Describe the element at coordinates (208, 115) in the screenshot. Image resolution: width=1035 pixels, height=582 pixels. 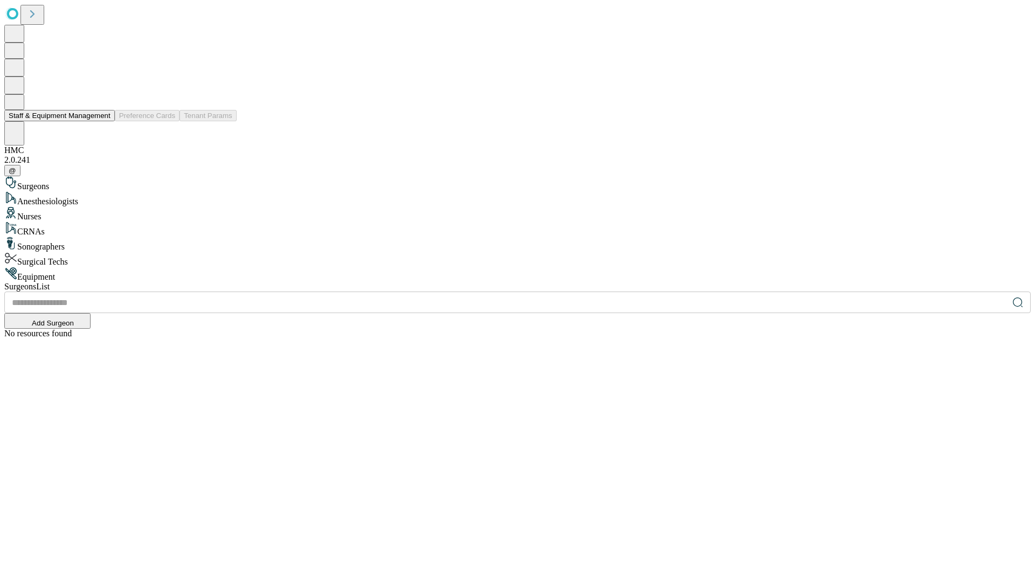
I see `button: Tenant Params` at that location.